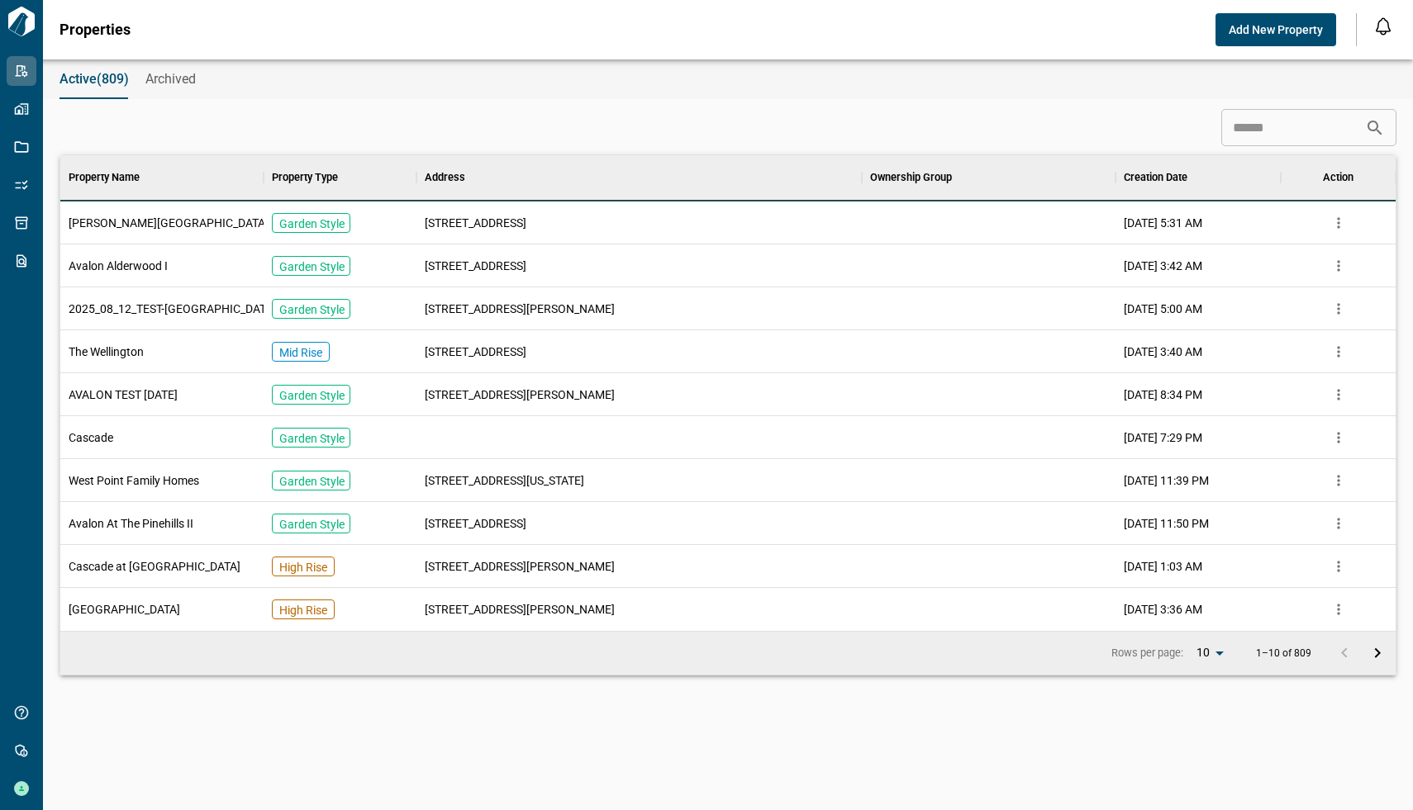 This screenshot has height=810, width=1413. What do you see at coordinates (1377, 653) in the screenshot?
I see `button: Go to next page` at bounding box center [1377, 653].